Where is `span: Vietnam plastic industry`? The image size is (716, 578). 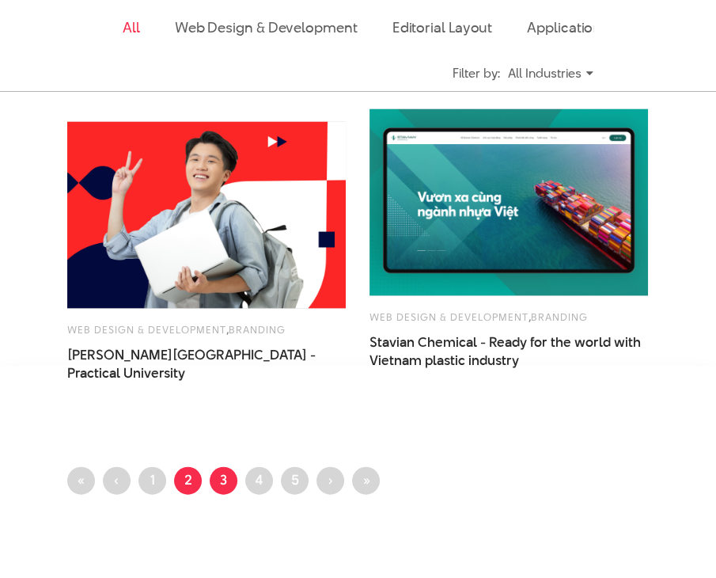 span: Vietnam plastic industry is located at coordinates (444, 360).